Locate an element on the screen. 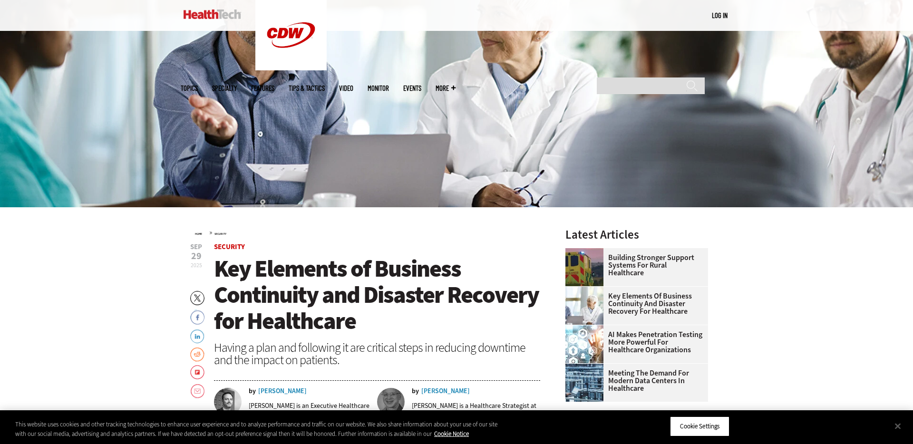  span: Sep is located at coordinates (196, 247).